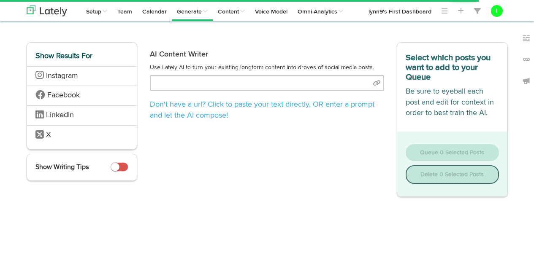 The height and width of the screenshot is (266, 534). I want to click on h3: Select which posts you want to add to your Queue, so click(452, 67).